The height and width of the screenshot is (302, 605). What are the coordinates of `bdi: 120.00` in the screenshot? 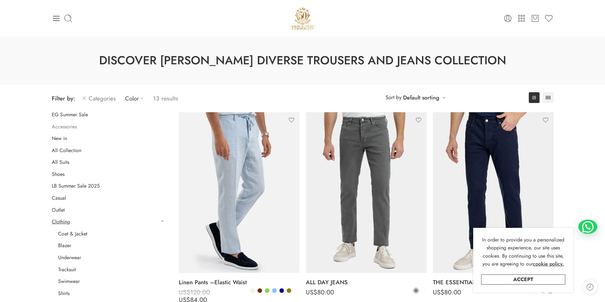 It's located at (194, 293).